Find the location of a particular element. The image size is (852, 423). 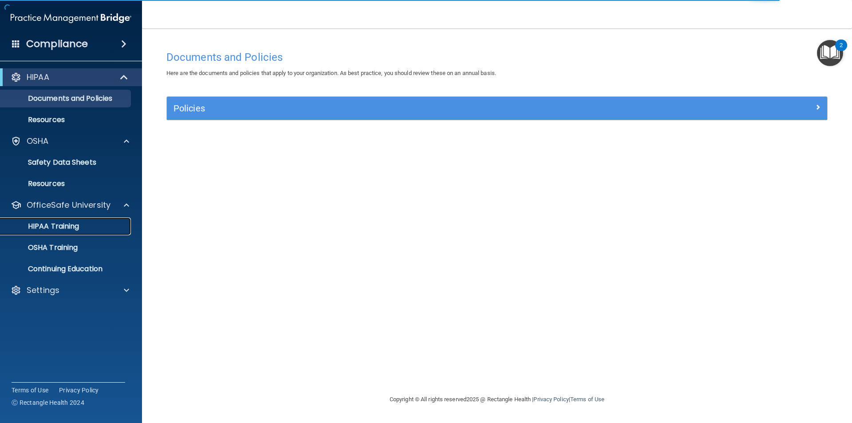

p: Documents and Policies is located at coordinates (66, 98).